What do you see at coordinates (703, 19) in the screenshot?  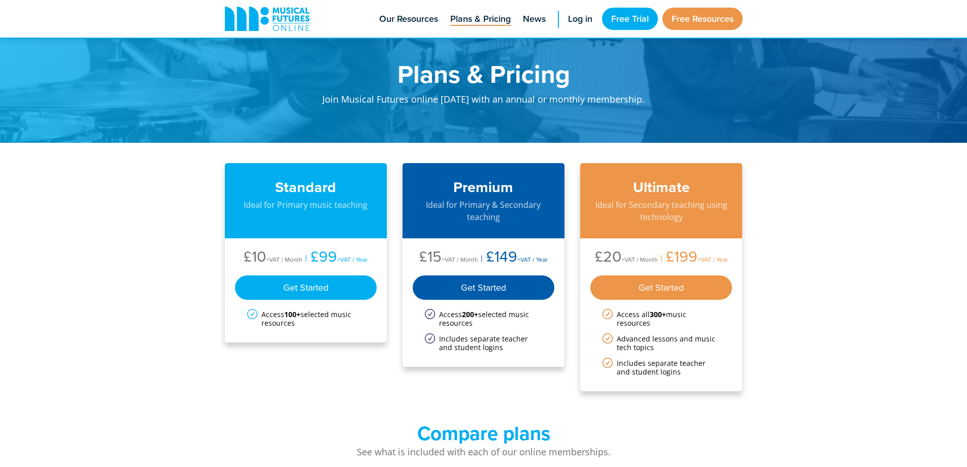 I see `a: Free Resources` at bounding box center [703, 19].